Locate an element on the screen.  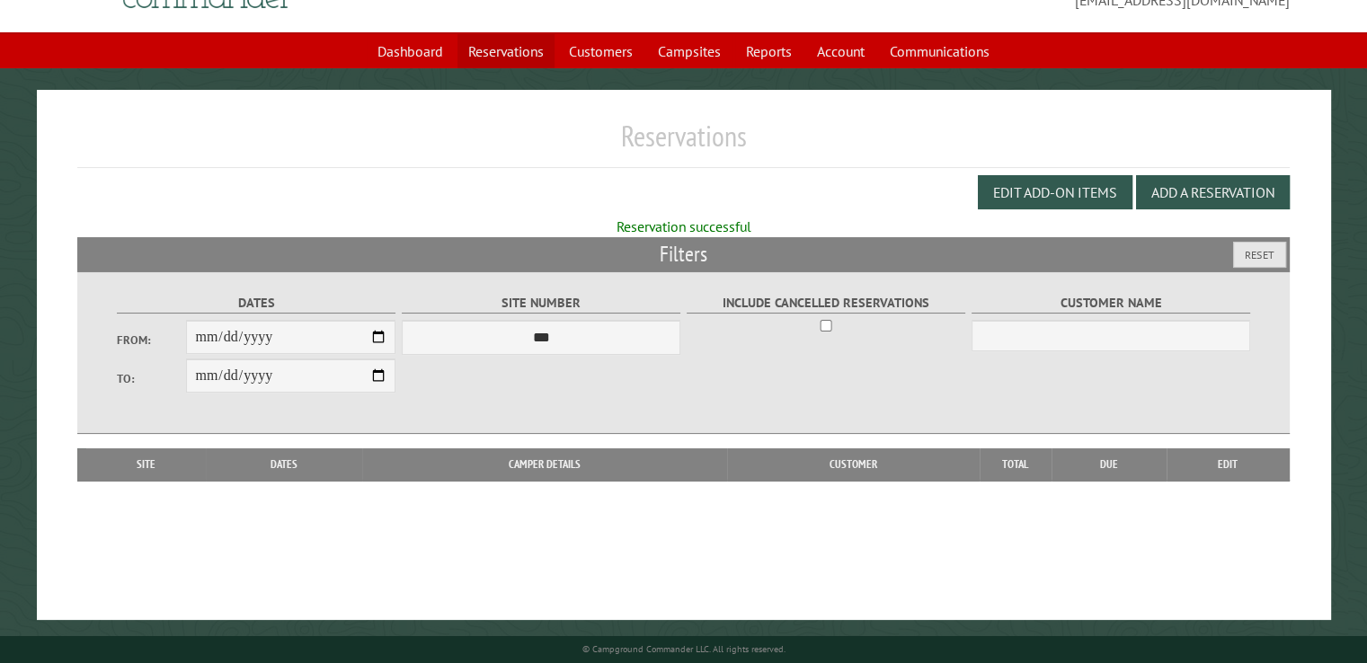
label: To: is located at coordinates (152, 378).